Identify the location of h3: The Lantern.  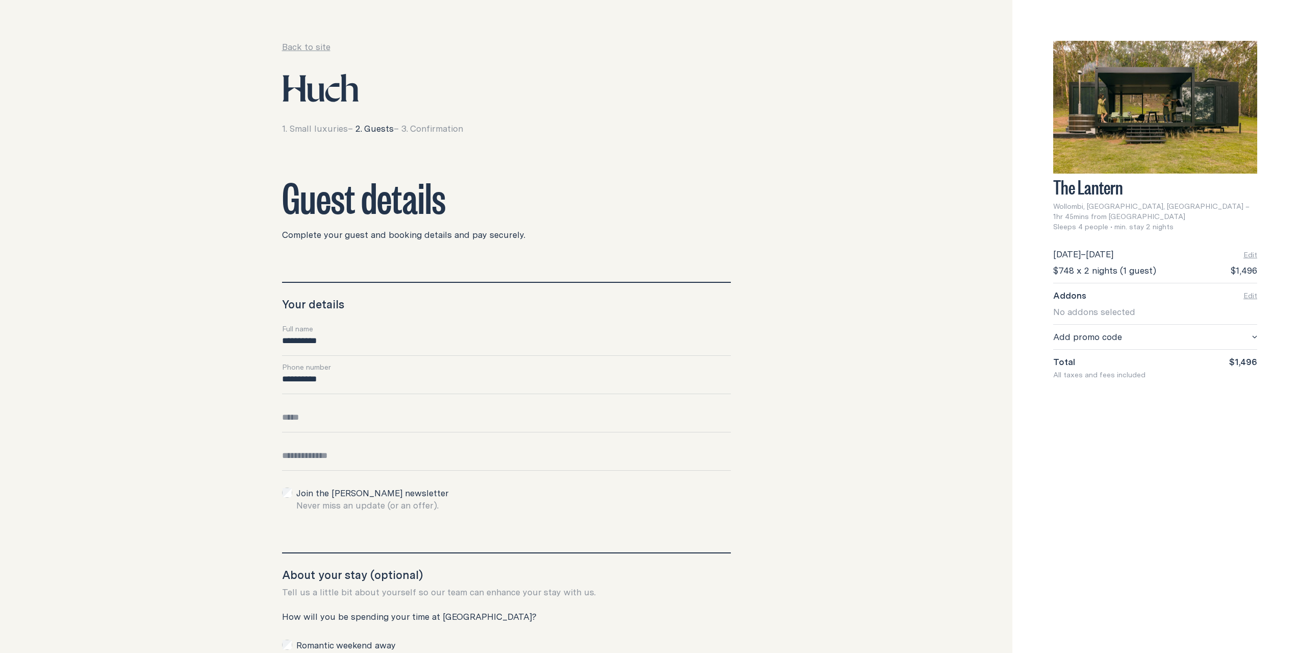
(1156, 186).